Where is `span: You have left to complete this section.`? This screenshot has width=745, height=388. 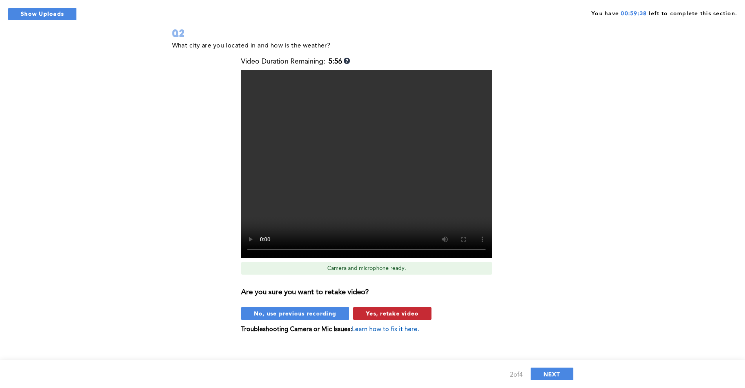
span: You have left to complete this section. is located at coordinates (665, 13).